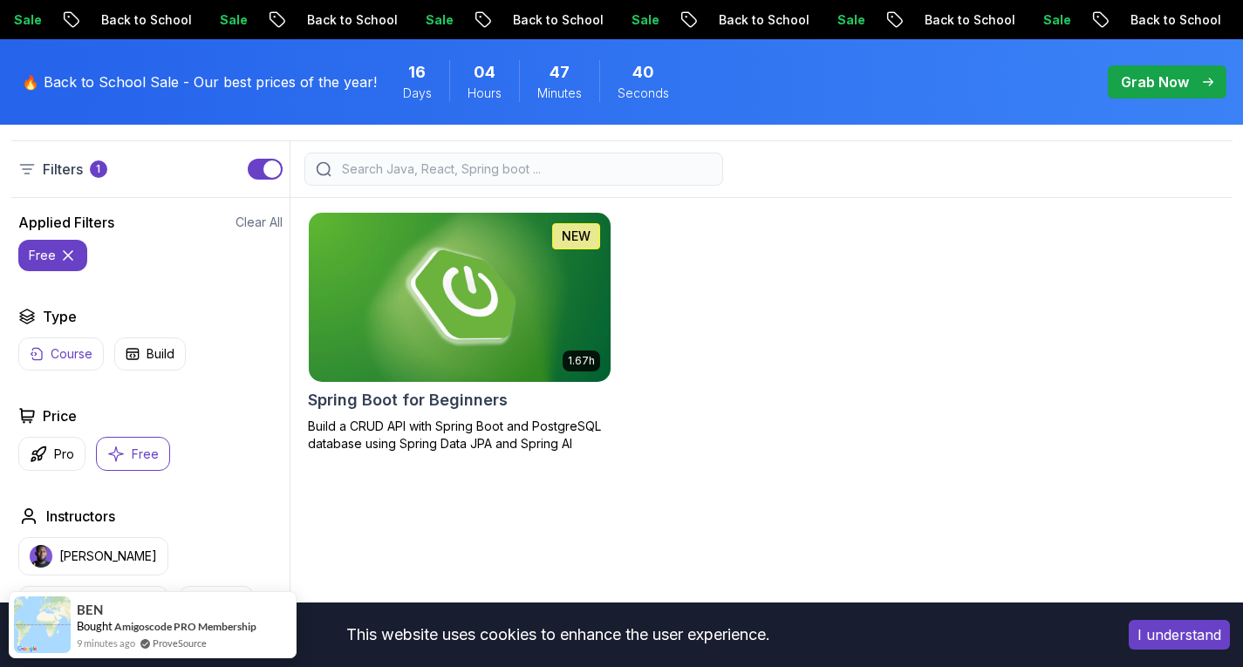 The height and width of the screenshot is (667, 1243). I want to click on button: Course, so click(61, 354).